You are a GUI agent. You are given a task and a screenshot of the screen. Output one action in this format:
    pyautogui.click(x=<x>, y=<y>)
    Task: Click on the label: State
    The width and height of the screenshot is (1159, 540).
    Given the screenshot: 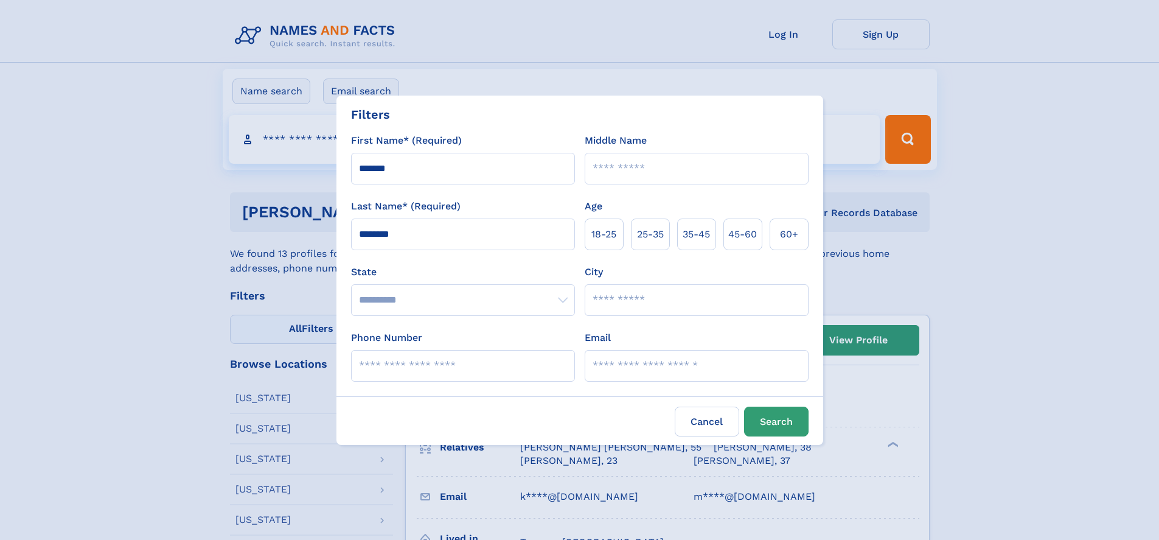 What is the action you would take?
    pyautogui.click(x=463, y=272)
    